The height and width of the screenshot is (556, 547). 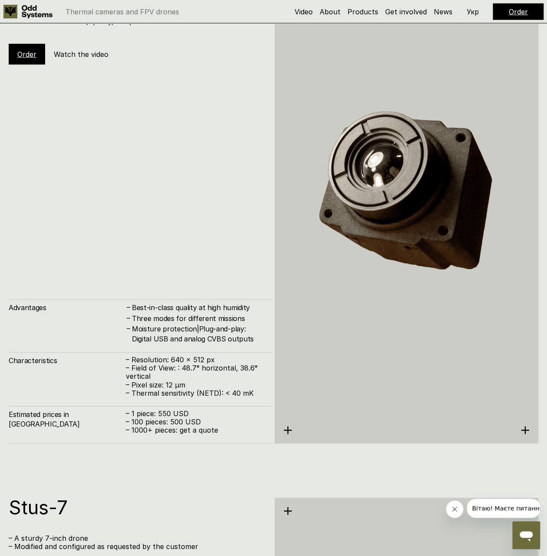 I want to click on h4: Moisture protection|Plug-and-play: Digital USB and analog CVBS outputs, so click(x=198, y=333).